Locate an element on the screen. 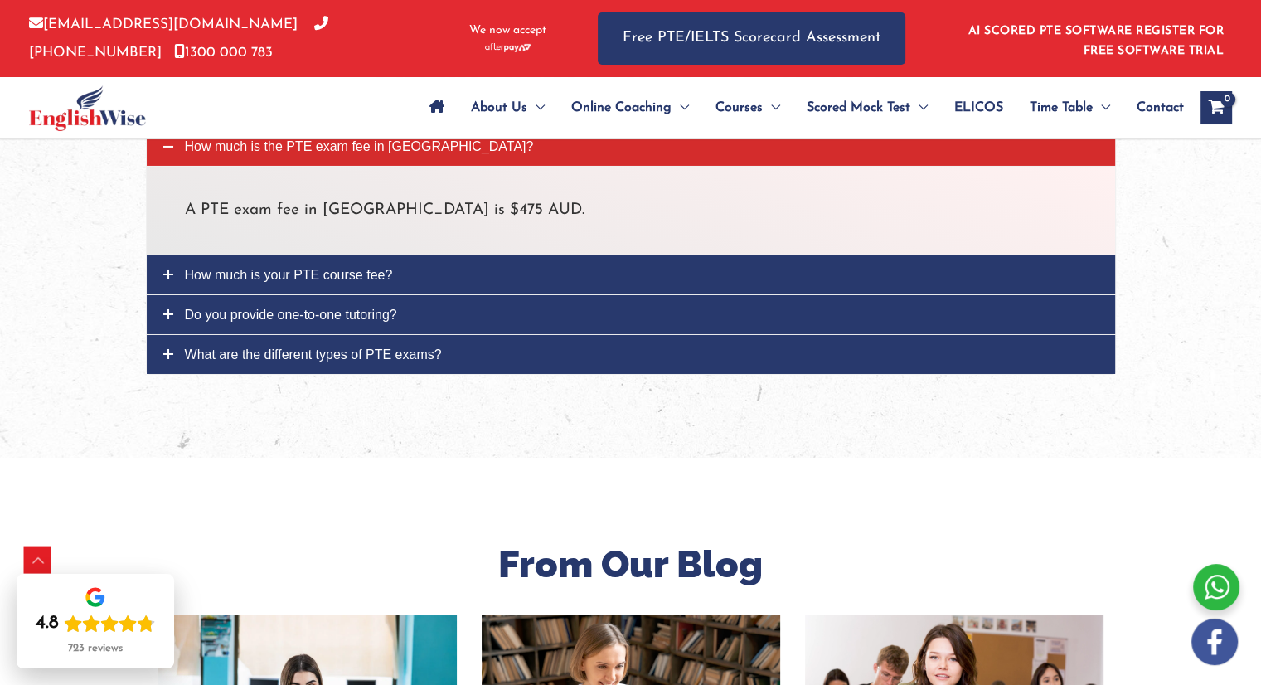 Image resolution: width=1261 pixels, height=685 pixels. a: 1300 000 783 is located at coordinates (223, 52).